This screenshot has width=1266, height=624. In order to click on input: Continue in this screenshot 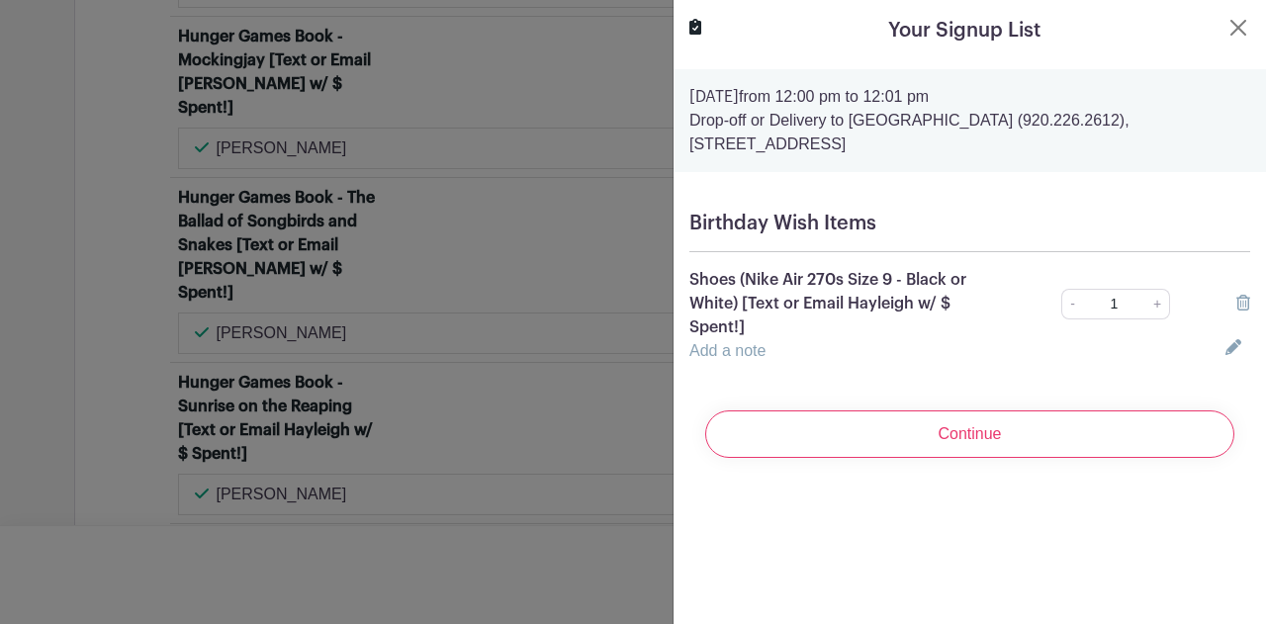, I will do `click(970, 434)`.